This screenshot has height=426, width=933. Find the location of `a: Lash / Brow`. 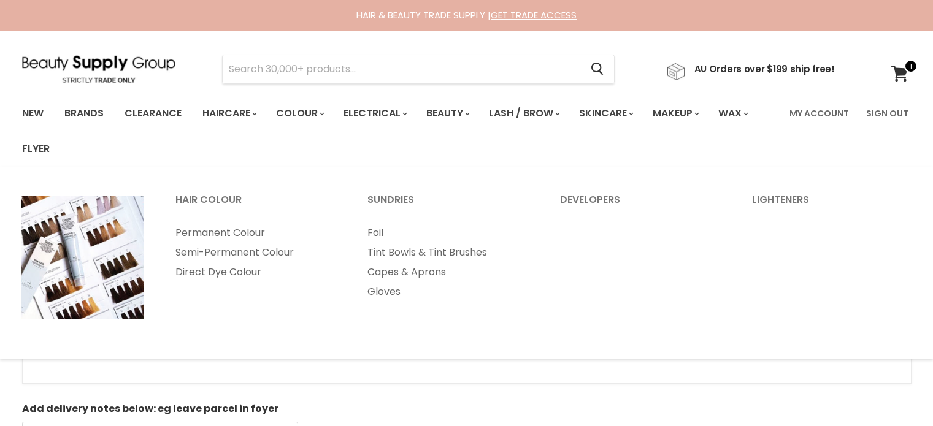

a: Lash / Brow is located at coordinates (523, 113).